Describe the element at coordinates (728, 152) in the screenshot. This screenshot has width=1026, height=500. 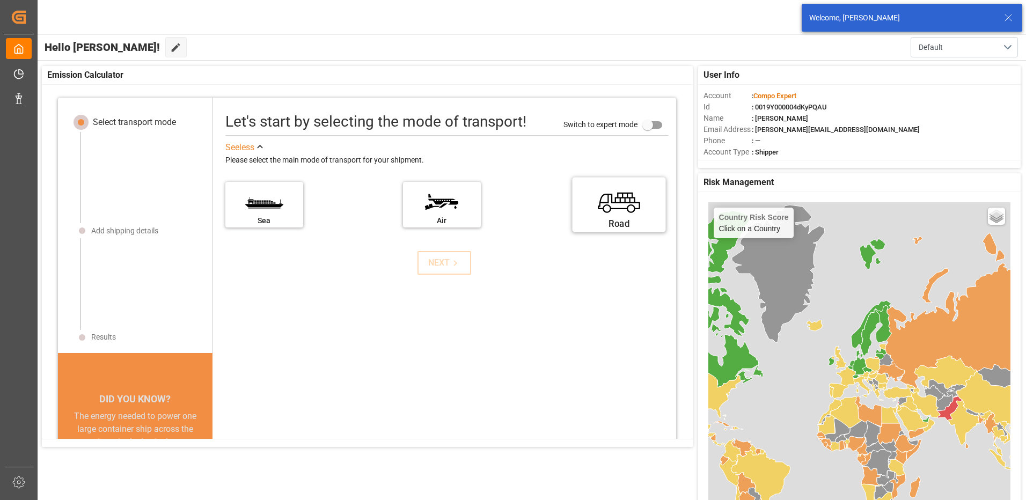
I see `span: Account Type` at that location.